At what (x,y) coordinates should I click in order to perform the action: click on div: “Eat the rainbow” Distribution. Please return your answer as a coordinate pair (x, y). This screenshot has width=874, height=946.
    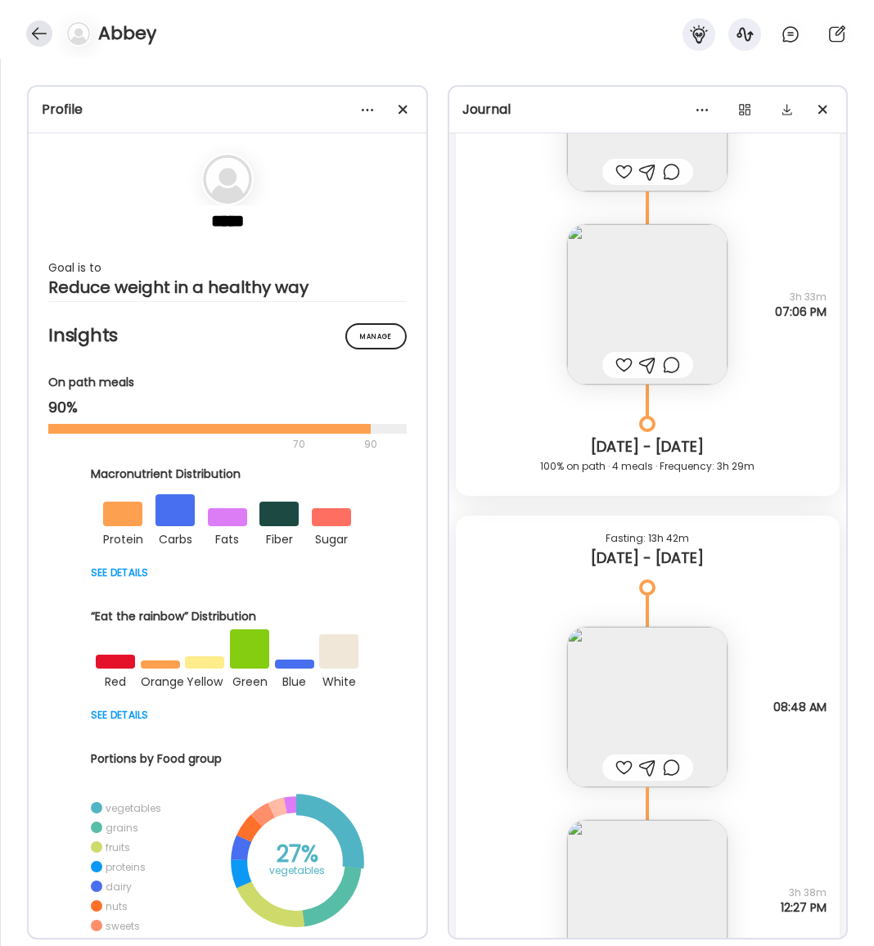
    Looking at the image, I should click on (228, 616).